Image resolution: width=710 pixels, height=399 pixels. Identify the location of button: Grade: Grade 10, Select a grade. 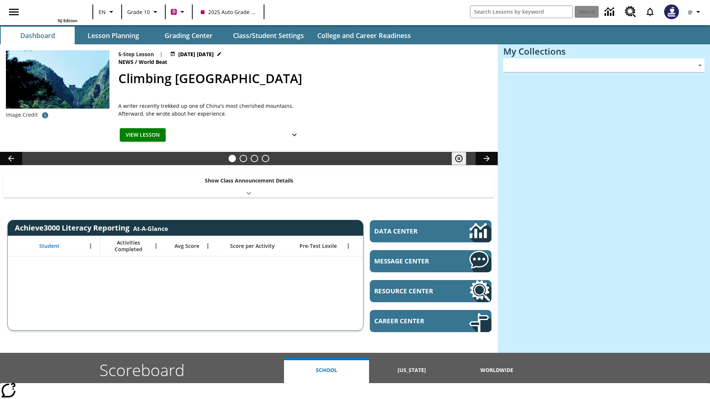
(143, 12).